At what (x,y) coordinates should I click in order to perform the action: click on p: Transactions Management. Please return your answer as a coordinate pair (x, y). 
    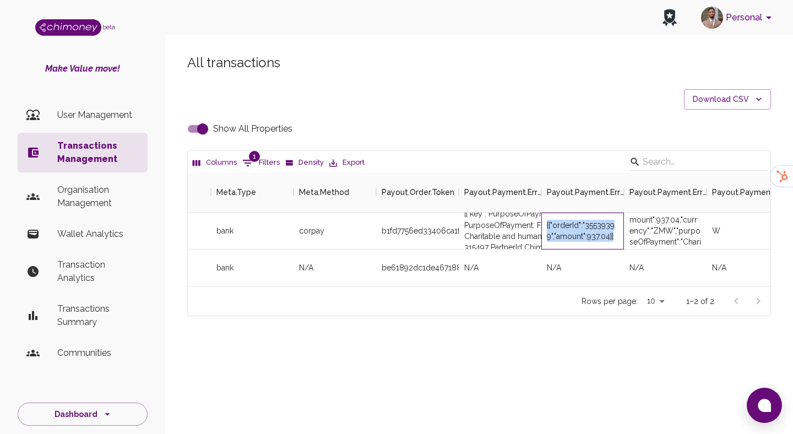
    Looking at the image, I should click on (98, 153).